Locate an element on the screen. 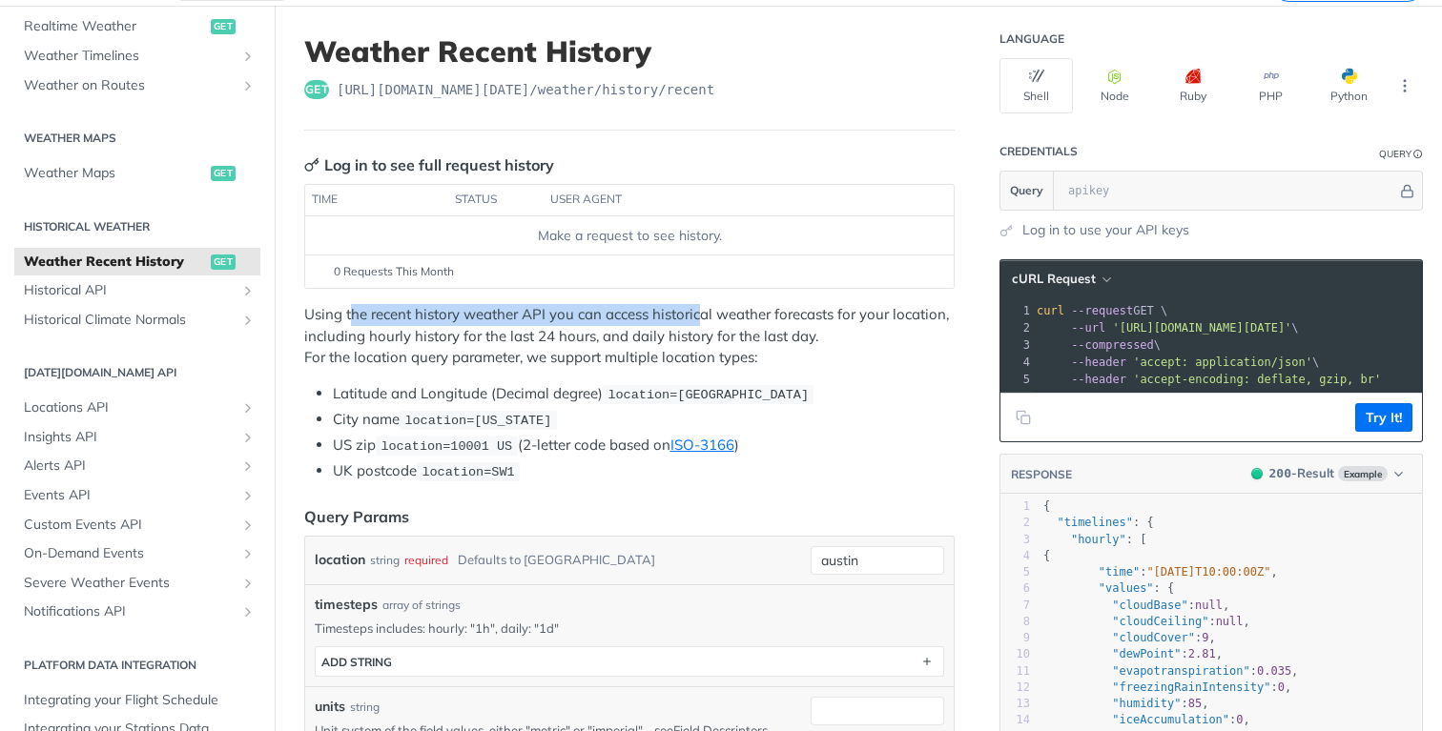 Image resolution: width=1442 pixels, height=731 pixels. button: Show subpages for Alerts API is located at coordinates (248, 466).